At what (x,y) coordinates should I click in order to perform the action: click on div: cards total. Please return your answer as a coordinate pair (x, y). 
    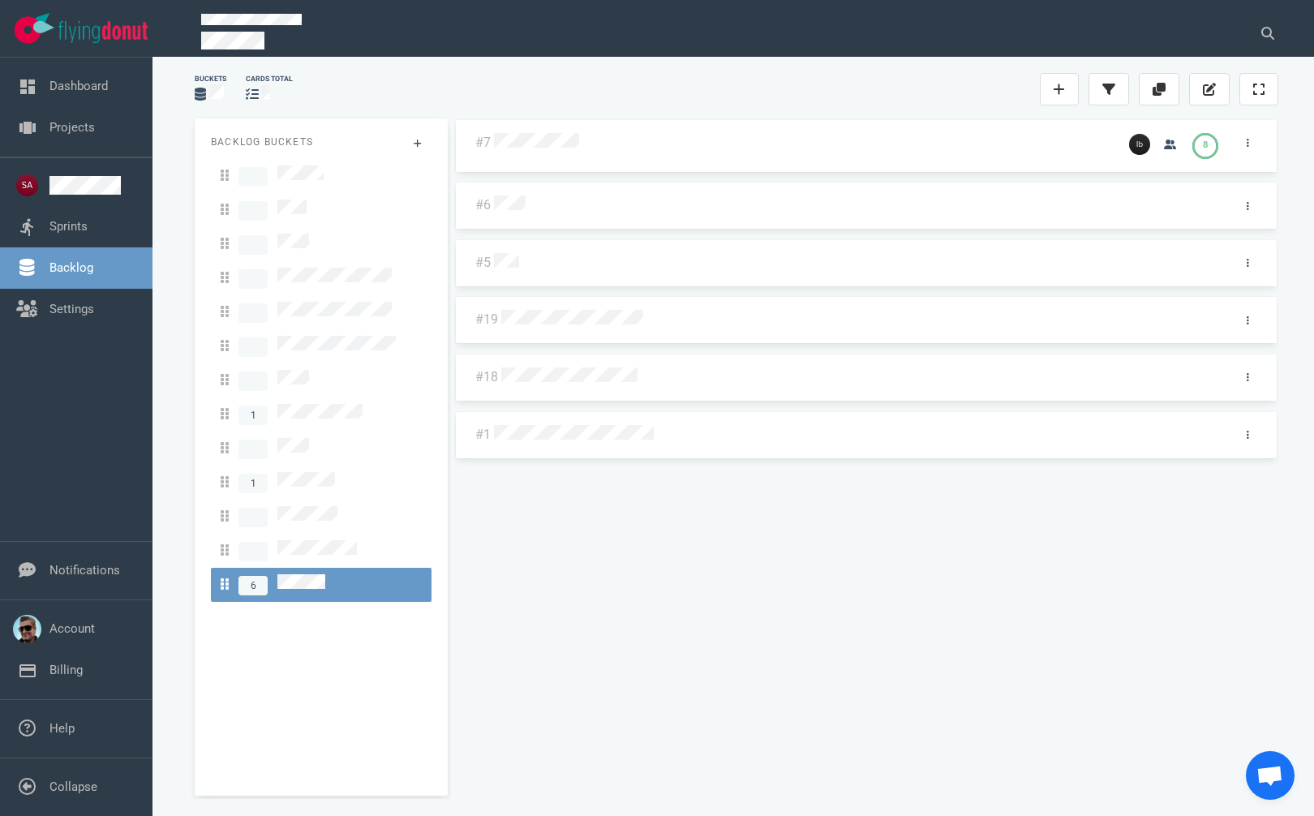
    Looking at the image, I should click on (269, 79).